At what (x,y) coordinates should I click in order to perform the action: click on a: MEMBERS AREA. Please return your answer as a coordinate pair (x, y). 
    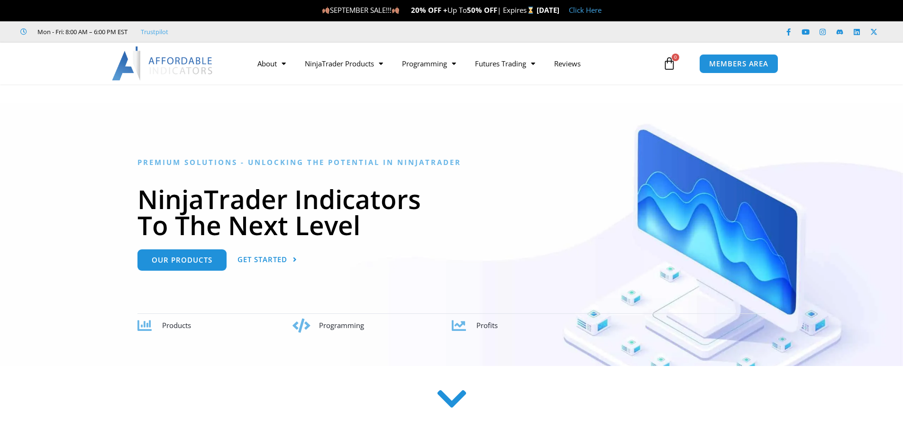
    Looking at the image, I should click on (739, 64).